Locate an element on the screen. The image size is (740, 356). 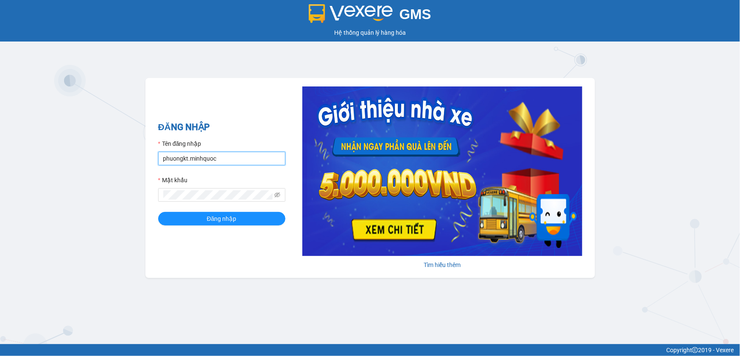
div: Copyright 2019 - Vexere is located at coordinates (370, 350).